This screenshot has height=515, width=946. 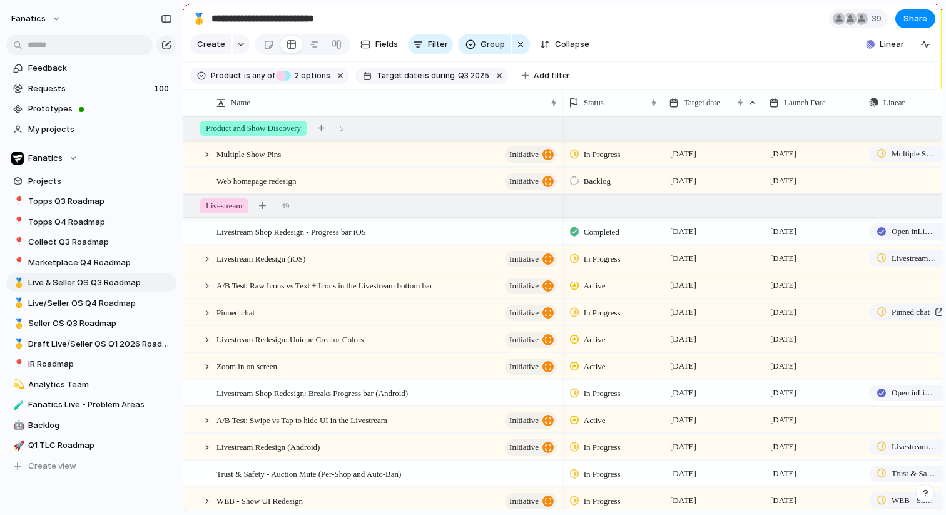 I want to click on button: Create, so click(x=210, y=44).